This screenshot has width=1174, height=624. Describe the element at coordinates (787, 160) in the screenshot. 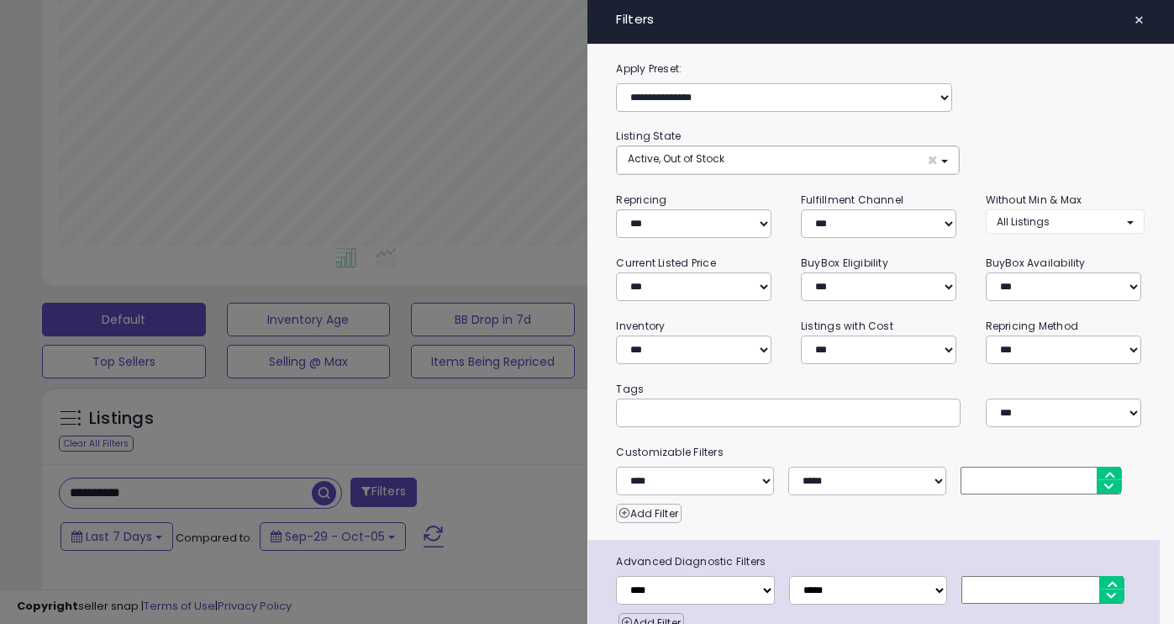

I see `button: Active, Out of Stock ×` at that location.